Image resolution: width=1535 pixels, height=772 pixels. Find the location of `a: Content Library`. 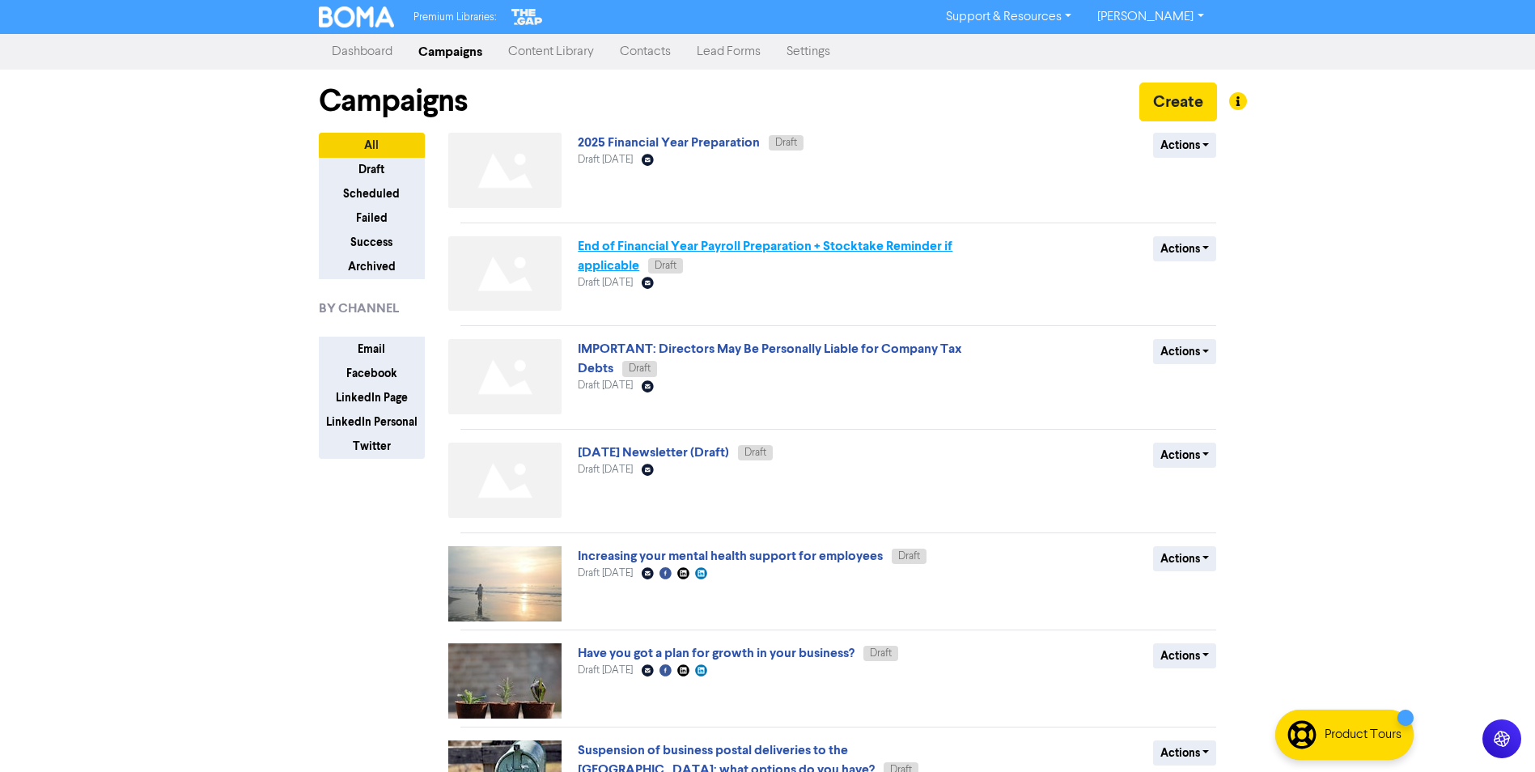

a: Content Library is located at coordinates (551, 52).